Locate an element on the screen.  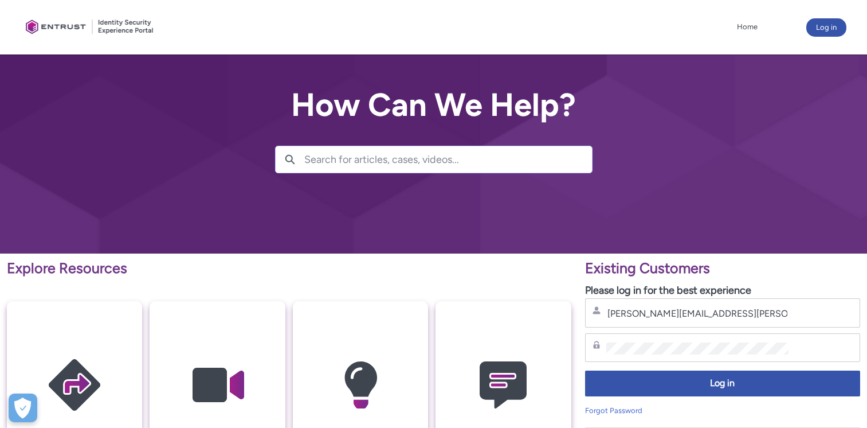
p: Please log in for the best experience is located at coordinates (723, 290).